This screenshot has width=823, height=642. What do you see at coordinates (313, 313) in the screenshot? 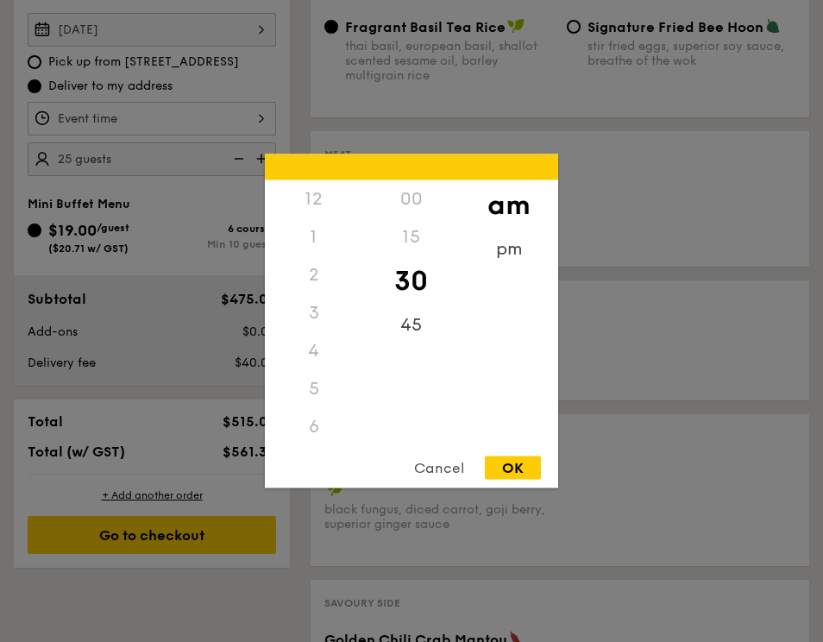
I see `div: 3` at bounding box center [313, 313].